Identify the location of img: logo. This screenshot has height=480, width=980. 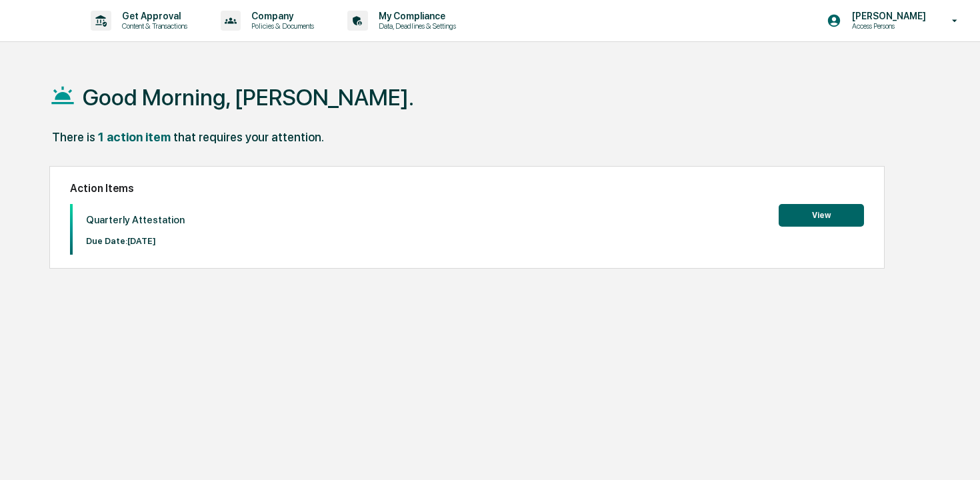
(48, 21).